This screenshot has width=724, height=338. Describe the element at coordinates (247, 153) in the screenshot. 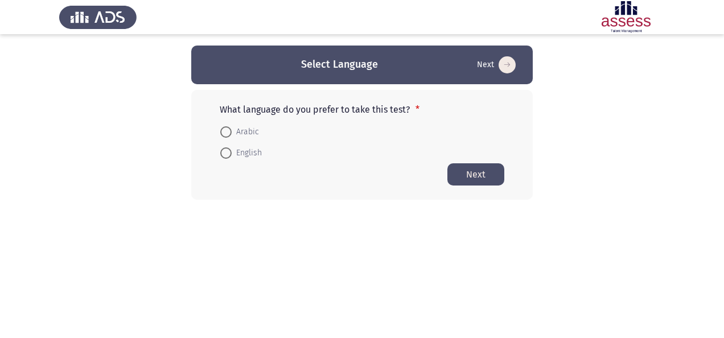

I see `span: English` at that location.